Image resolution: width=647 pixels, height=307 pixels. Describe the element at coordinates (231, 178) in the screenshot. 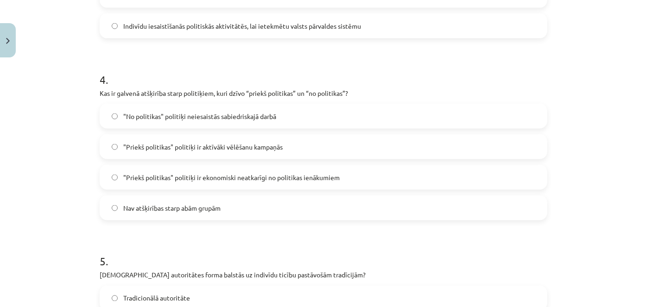

I see `span: "Priekš politikas" politiķi ir ekonomiski neatkarīgi no politikas ienākumiem` at that location.